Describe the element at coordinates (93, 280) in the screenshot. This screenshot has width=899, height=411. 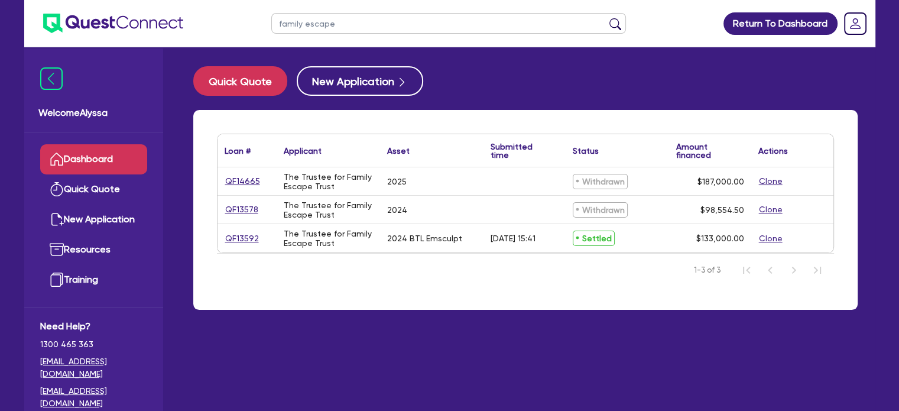
I see `a: Training` at that location.